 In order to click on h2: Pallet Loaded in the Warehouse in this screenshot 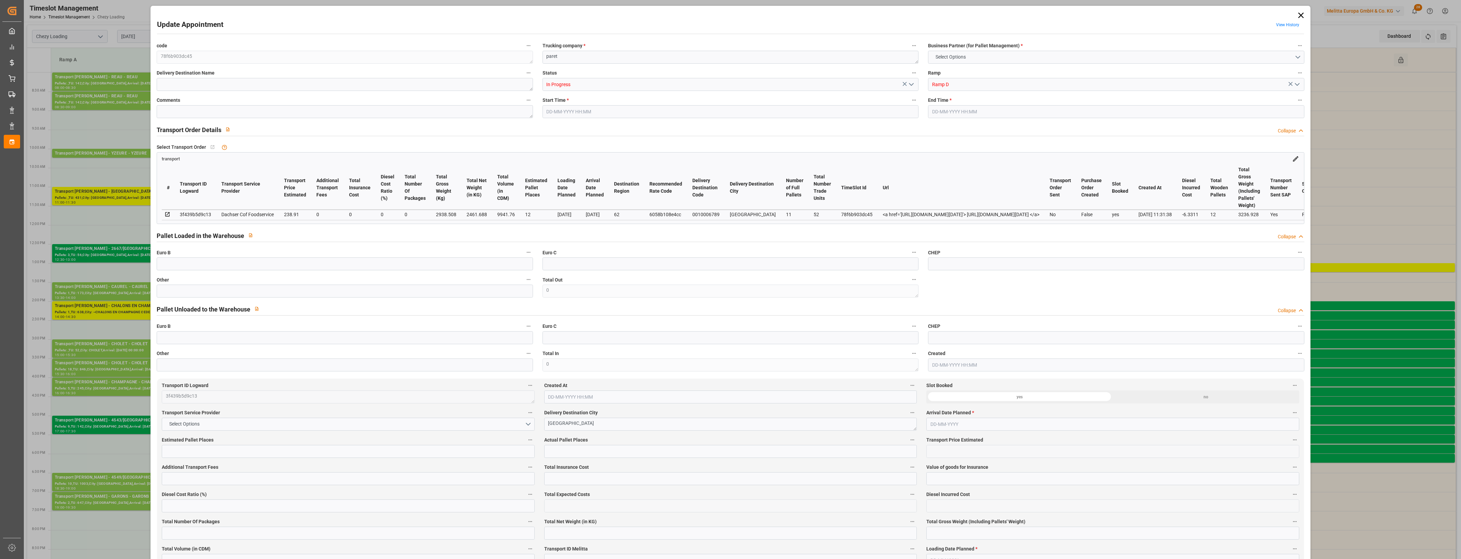, I will do `click(200, 236)`.